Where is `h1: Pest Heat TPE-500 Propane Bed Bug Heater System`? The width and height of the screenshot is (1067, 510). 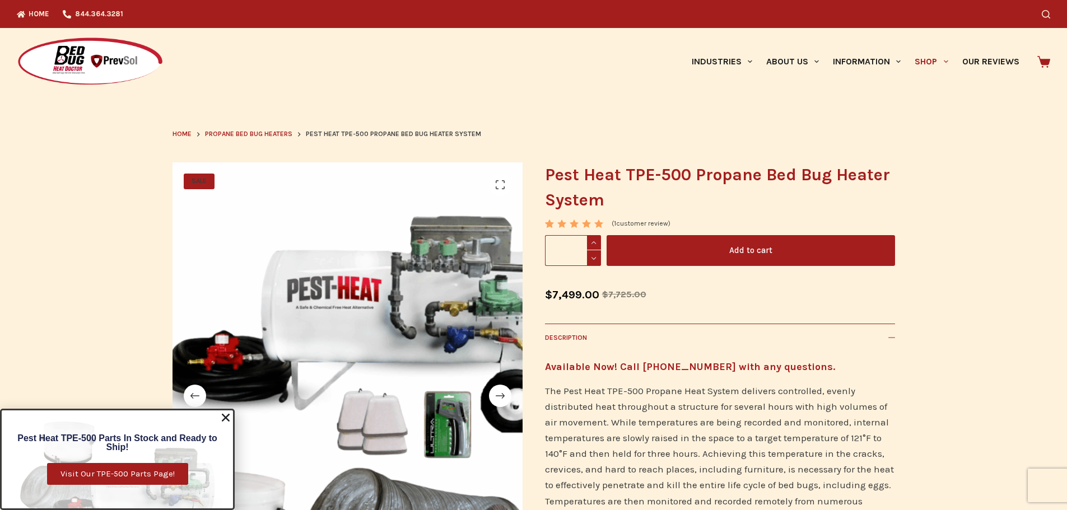
h1: Pest Heat TPE-500 Propane Bed Bug Heater System is located at coordinates (720, 188).